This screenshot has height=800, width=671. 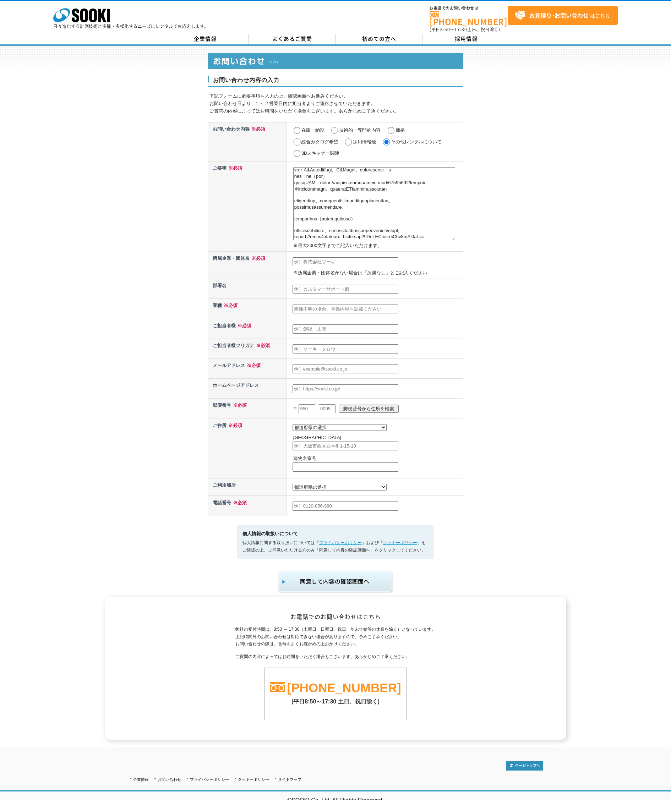 What do you see at coordinates (379, 39) in the screenshot?
I see `a: 初めての方へ` at bounding box center [379, 39].